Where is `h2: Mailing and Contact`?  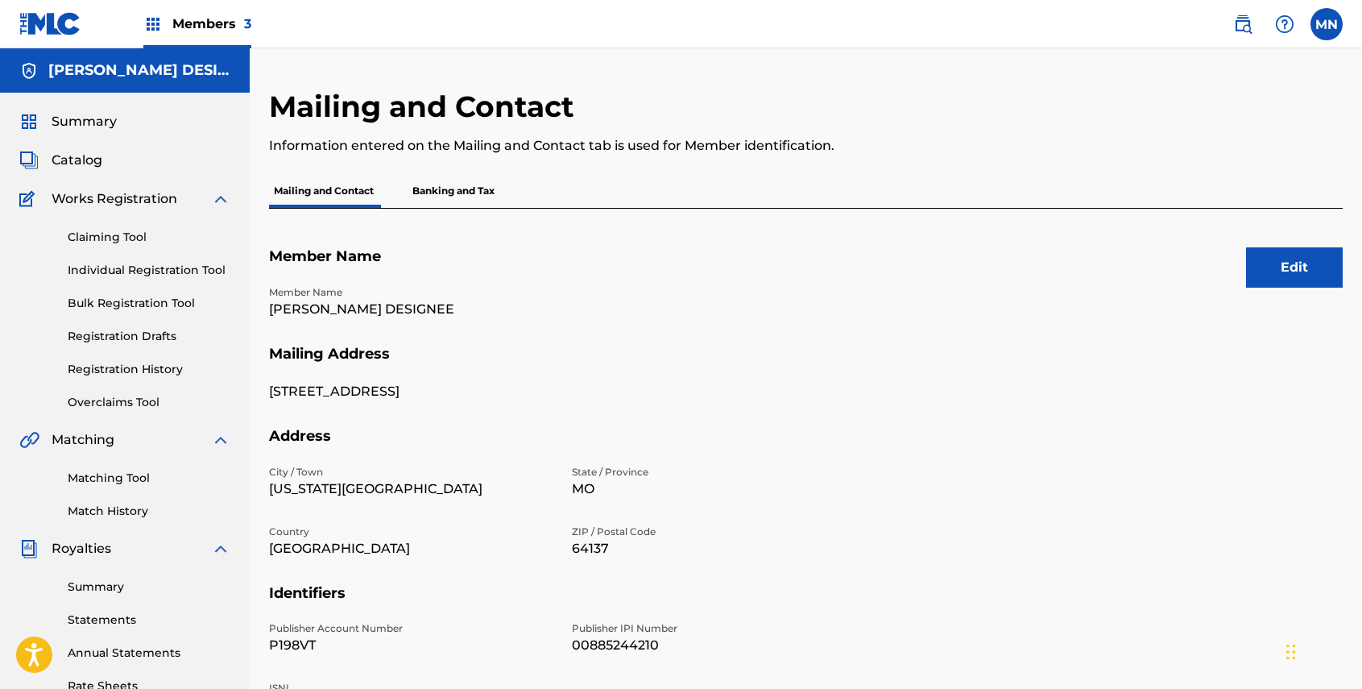
h2: Mailing and Contact is located at coordinates (425, 106).